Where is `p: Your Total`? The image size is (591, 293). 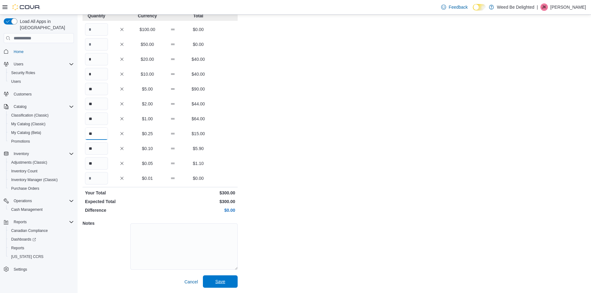
p: Your Total is located at coordinates (122, 193).